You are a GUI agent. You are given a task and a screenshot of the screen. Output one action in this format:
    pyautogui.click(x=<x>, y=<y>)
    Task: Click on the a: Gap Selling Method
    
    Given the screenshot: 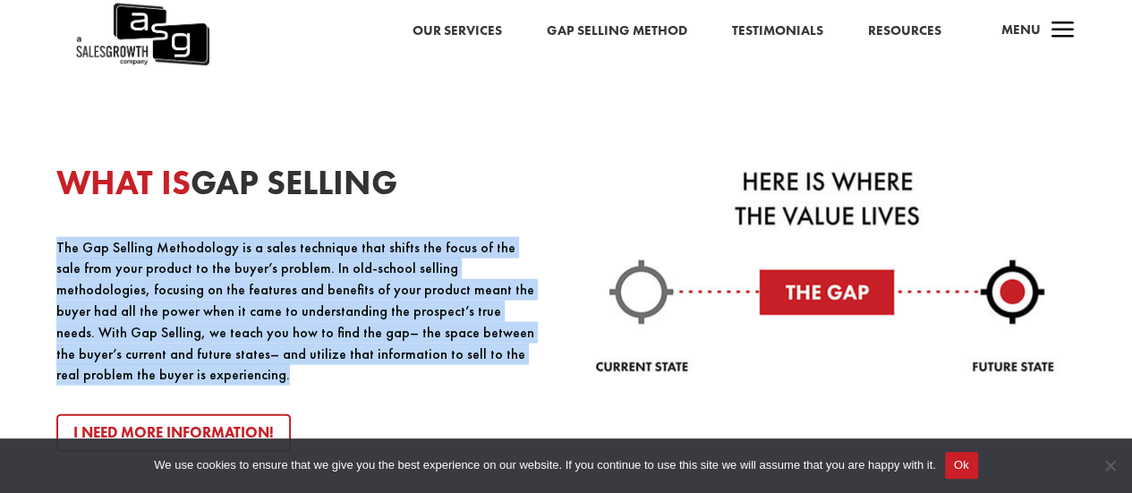 What is the action you would take?
    pyautogui.click(x=616, y=31)
    